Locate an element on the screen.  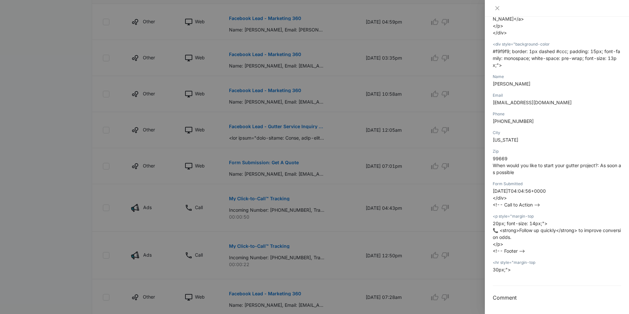
button: Close is located at coordinates (497, 8).